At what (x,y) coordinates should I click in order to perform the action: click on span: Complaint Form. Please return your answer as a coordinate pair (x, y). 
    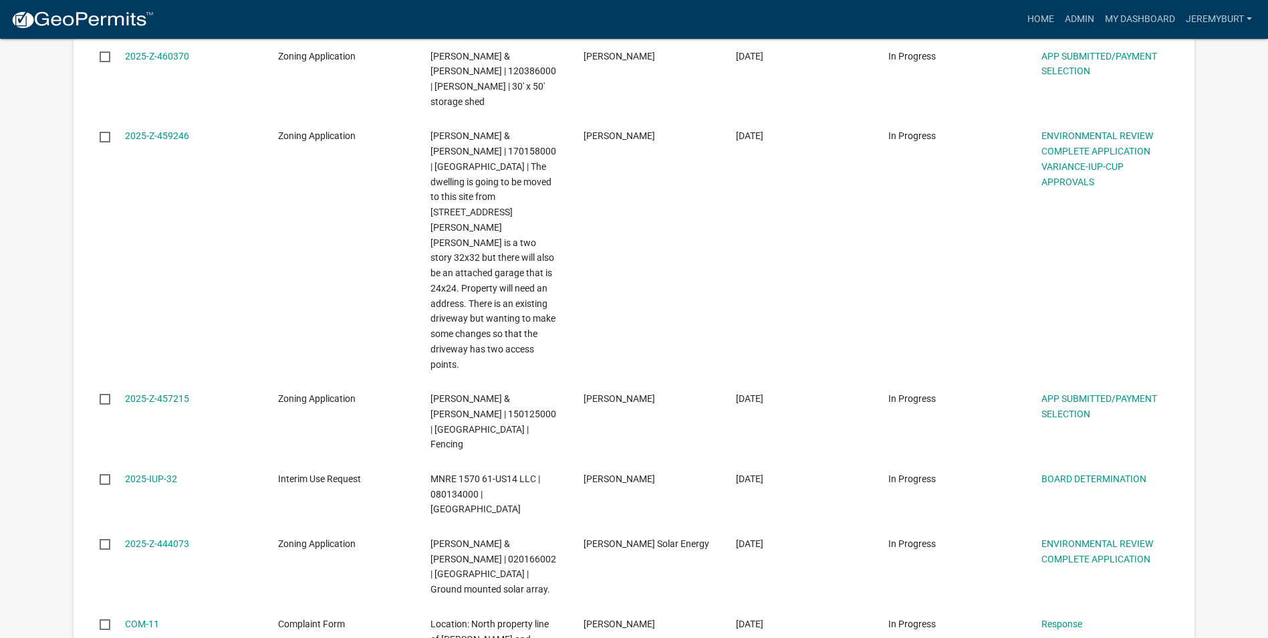
    Looking at the image, I should click on (312, 624).